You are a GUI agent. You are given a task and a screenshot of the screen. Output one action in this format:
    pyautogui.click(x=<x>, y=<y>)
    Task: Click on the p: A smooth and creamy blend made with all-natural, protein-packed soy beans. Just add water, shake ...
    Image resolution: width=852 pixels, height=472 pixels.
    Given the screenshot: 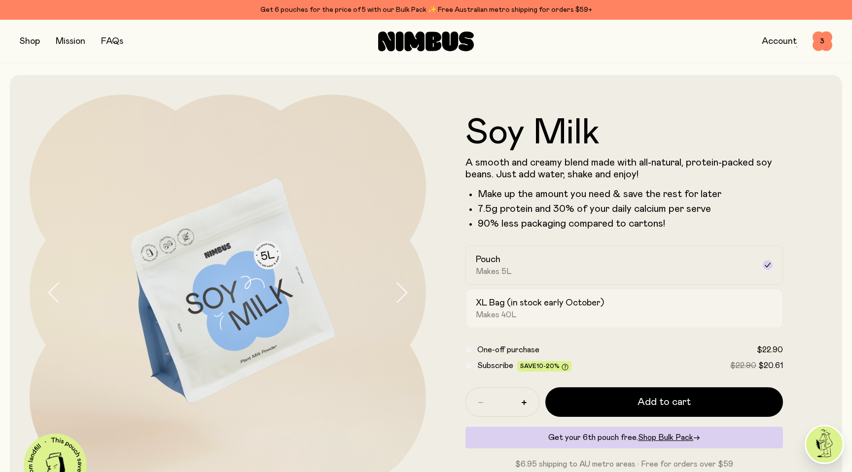 What is the action you would take?
    pyautogui.click(x=624, y=169)
    